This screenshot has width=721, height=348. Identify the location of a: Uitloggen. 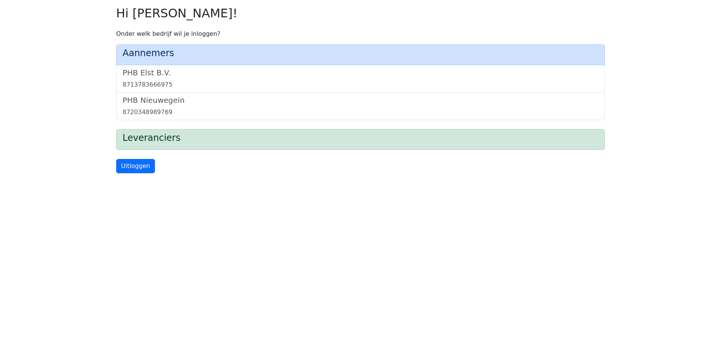
(135, 166).